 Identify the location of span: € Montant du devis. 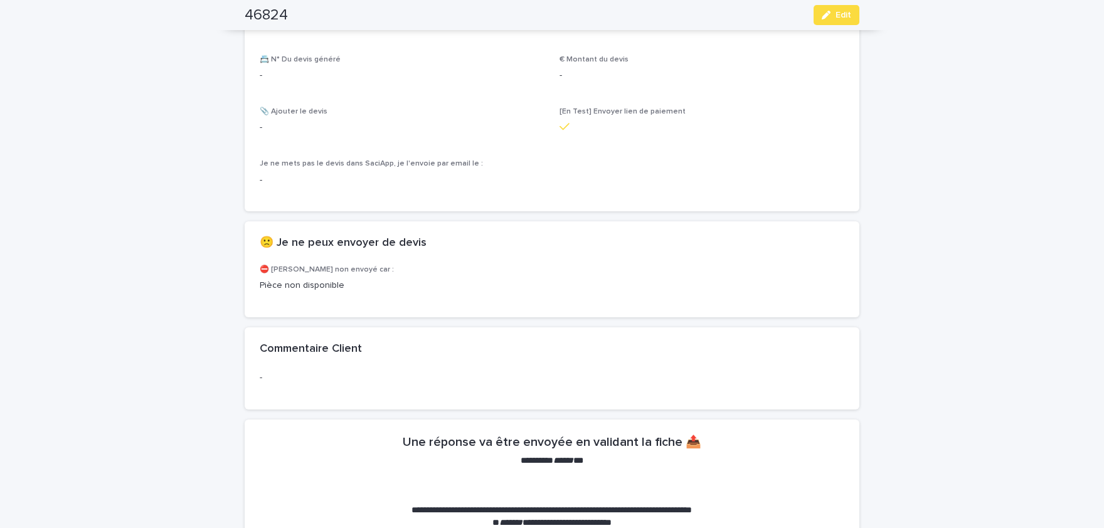
(594, 60).